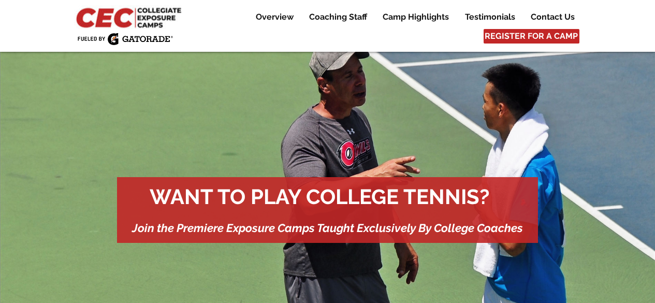  Describe the element at coordinates (320, 196) in the screenshot. I see `span: WANT TO PLAY COLLEGE TENNIS?` at that location.